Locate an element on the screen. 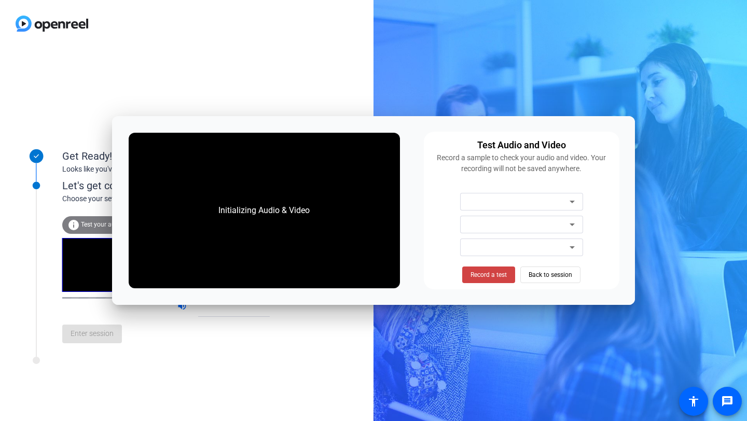 The width and height of the screenshot is (747, 421). mat-icon: accessibility is located at coordinates (693, 401).